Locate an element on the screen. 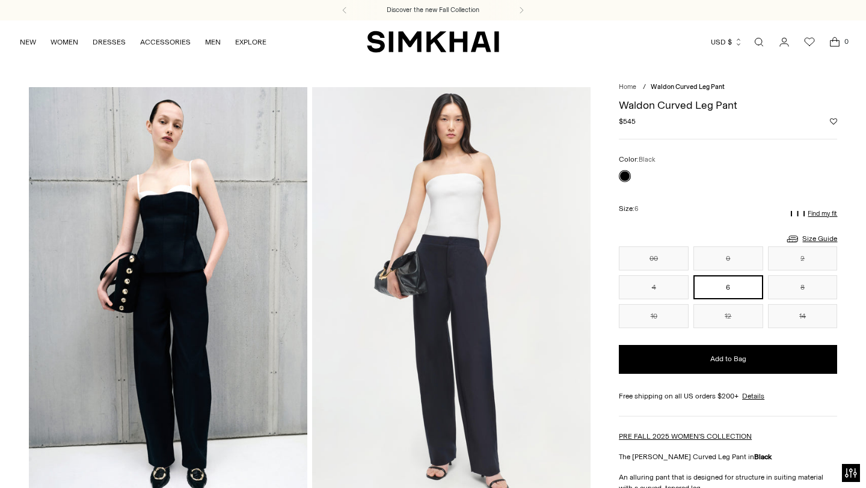 This screenshot has height=488, width=866. button: 8 is located at coordinates (802, 287).